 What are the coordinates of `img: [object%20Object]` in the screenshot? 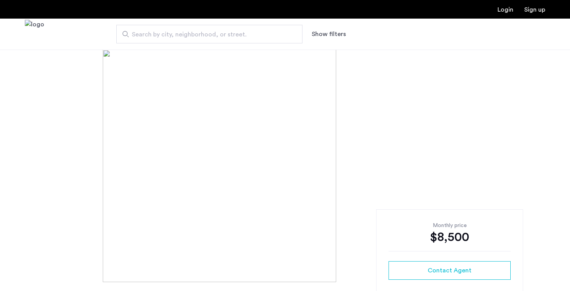 It's located at (285, 166).